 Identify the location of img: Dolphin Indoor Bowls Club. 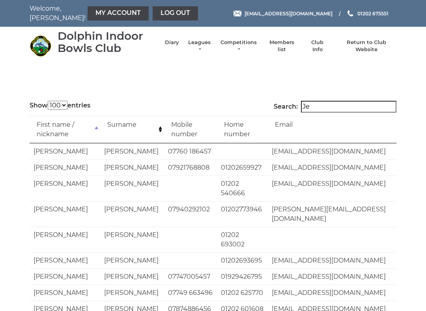
(40, 46).